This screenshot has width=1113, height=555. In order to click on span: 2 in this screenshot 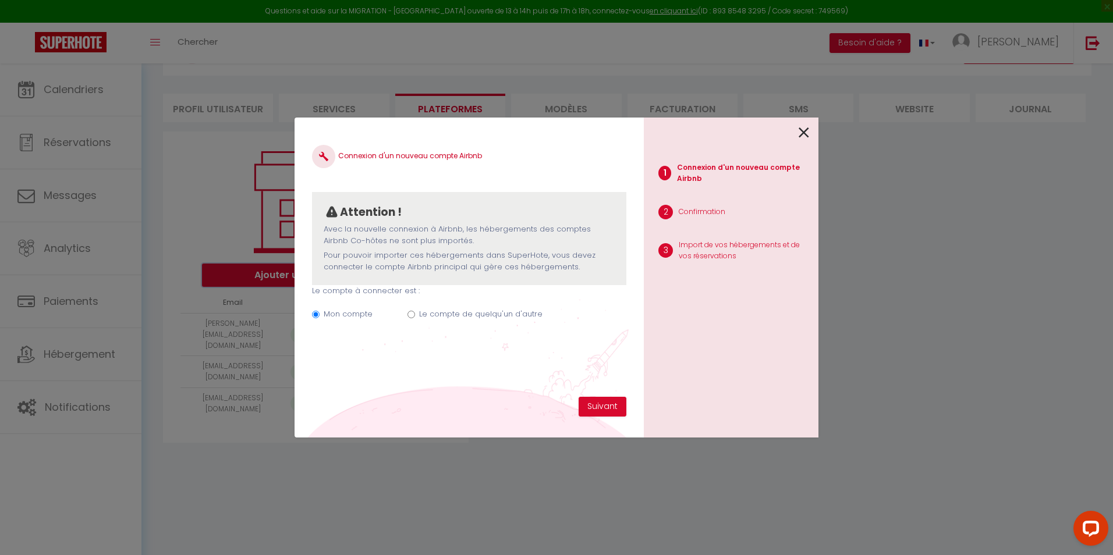, I will do `click(665, 212)`.